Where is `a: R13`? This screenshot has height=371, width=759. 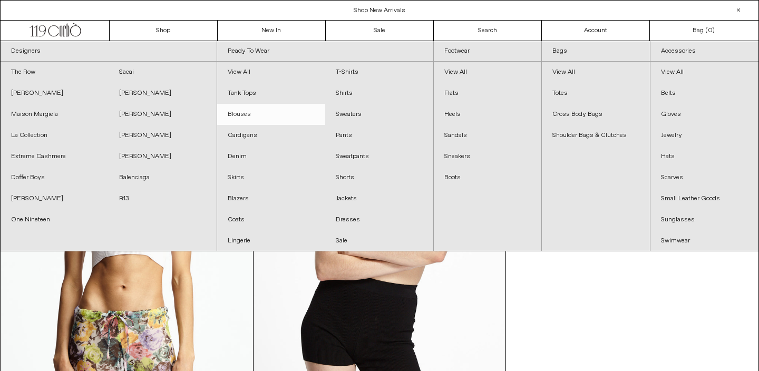
a: R13 is located at coordinates (162, 199).